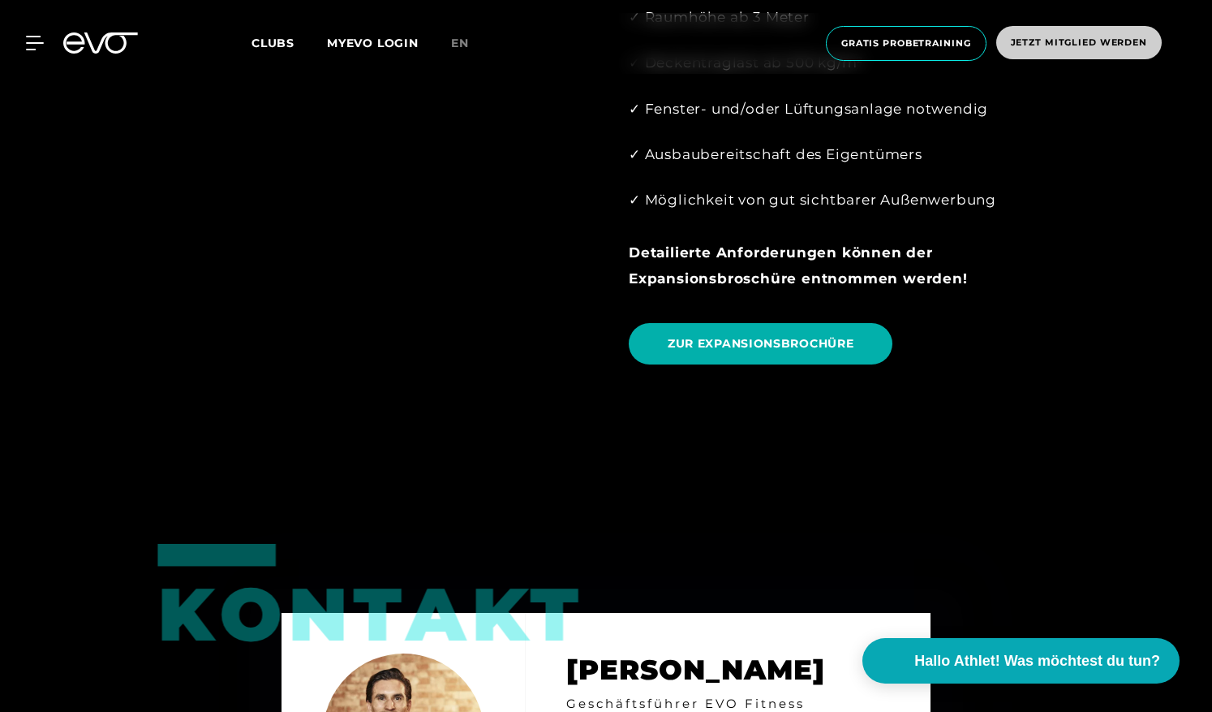 The height and width of the screenshot is (712, 1212). I want to click on span: Jetzt Mitglied werden, so click(1079, 42).